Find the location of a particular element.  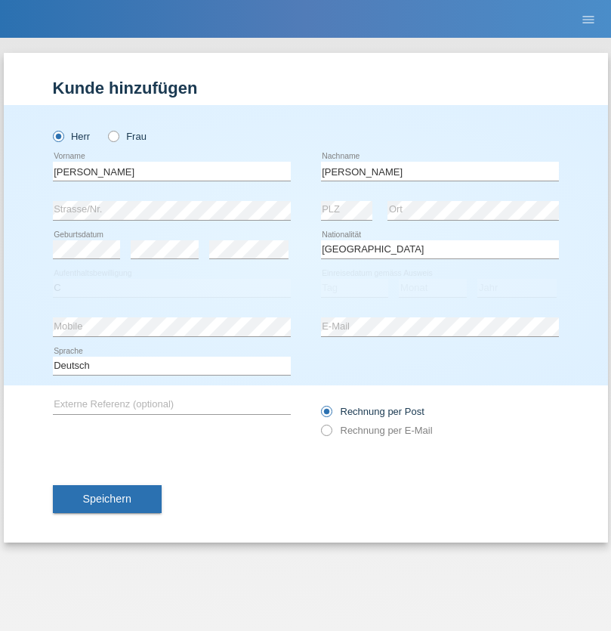

label: Herr is located at coordinates (72, 136).